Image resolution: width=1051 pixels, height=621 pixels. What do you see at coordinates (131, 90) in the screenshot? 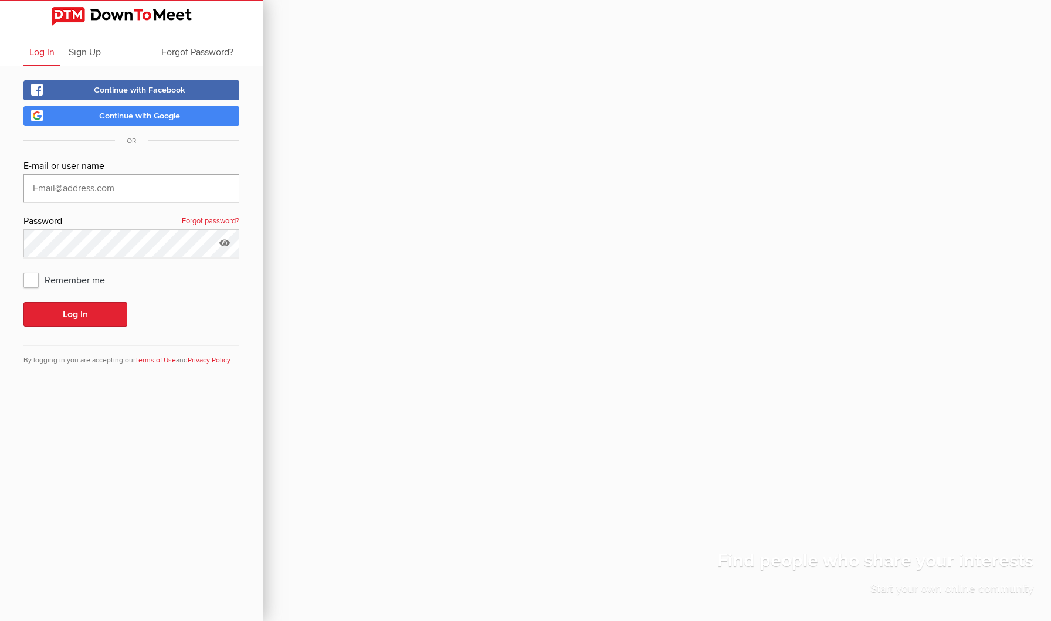
I see `a: Continue with Facebook` at bounding box center [131, 90].